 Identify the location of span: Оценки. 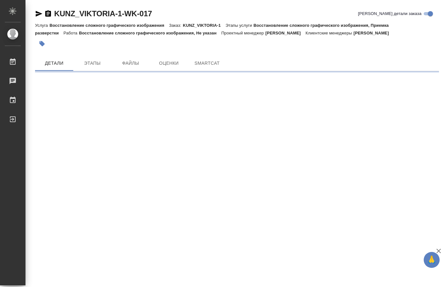
(169, 63).